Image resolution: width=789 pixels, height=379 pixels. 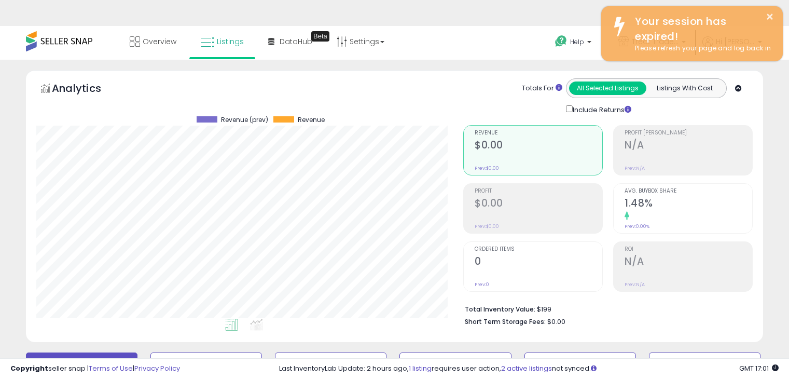 I want to click on a: 2 active listings, so click(x=527, y=368).